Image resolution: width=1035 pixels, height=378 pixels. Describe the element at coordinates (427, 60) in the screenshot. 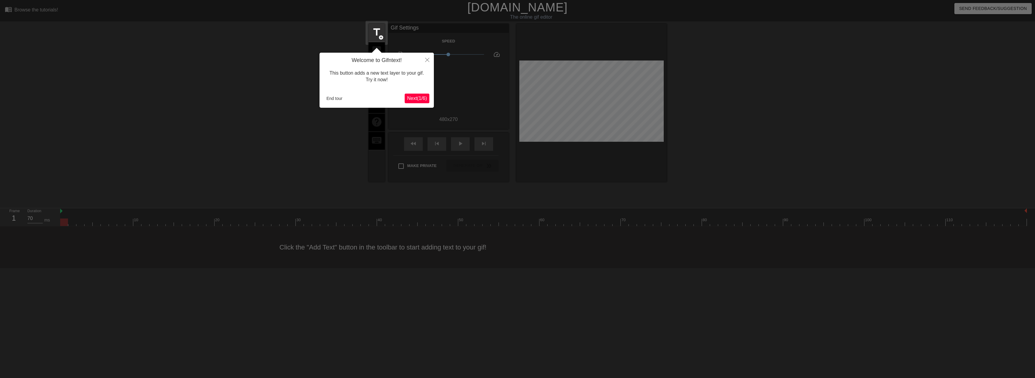

I see `button: Close` at that location.